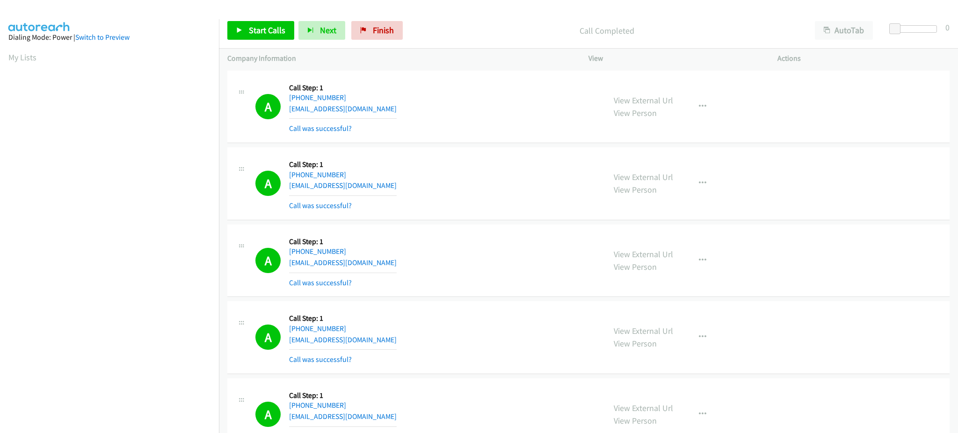 This screenshot has width=958, height=433. Describe the element at coordinates (844, 30) in the screenshot. I see `button: AutoTab` at that location.